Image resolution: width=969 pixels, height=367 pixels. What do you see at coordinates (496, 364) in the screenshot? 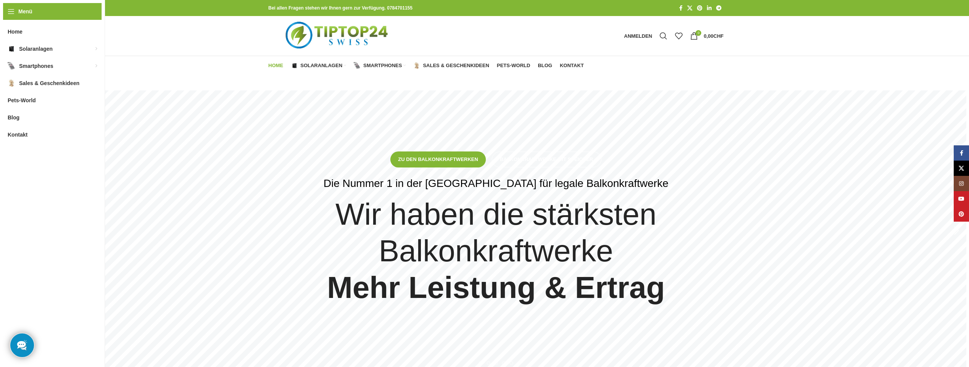
I see `li: Go to slide 3` at bounding box center [496, 364].